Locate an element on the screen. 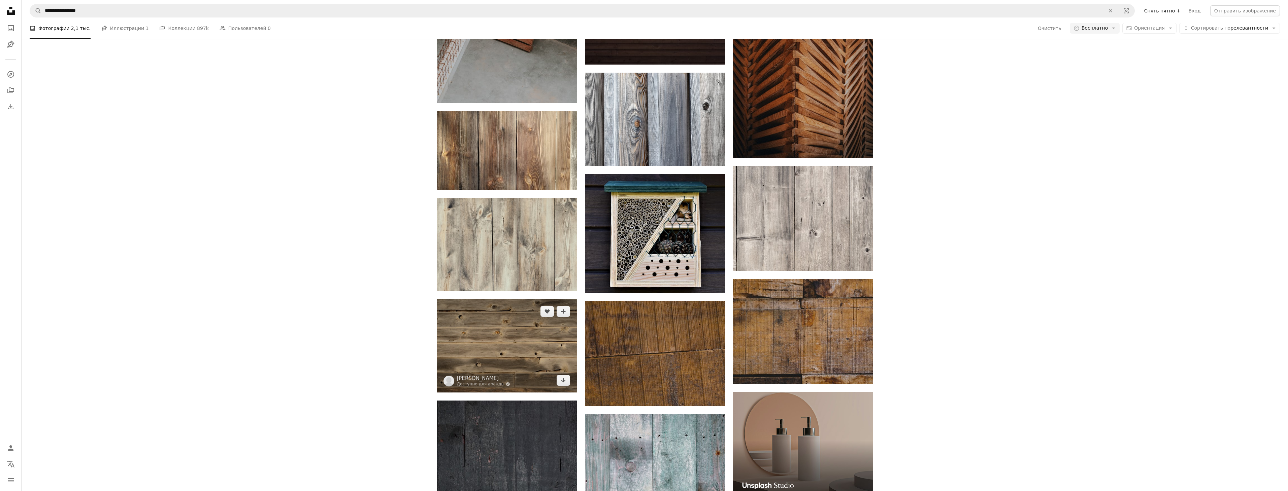 The image size is (1288, 491). img: крупный план деревянного забора с отверстиями в нём is located at coordinates (655, 119).